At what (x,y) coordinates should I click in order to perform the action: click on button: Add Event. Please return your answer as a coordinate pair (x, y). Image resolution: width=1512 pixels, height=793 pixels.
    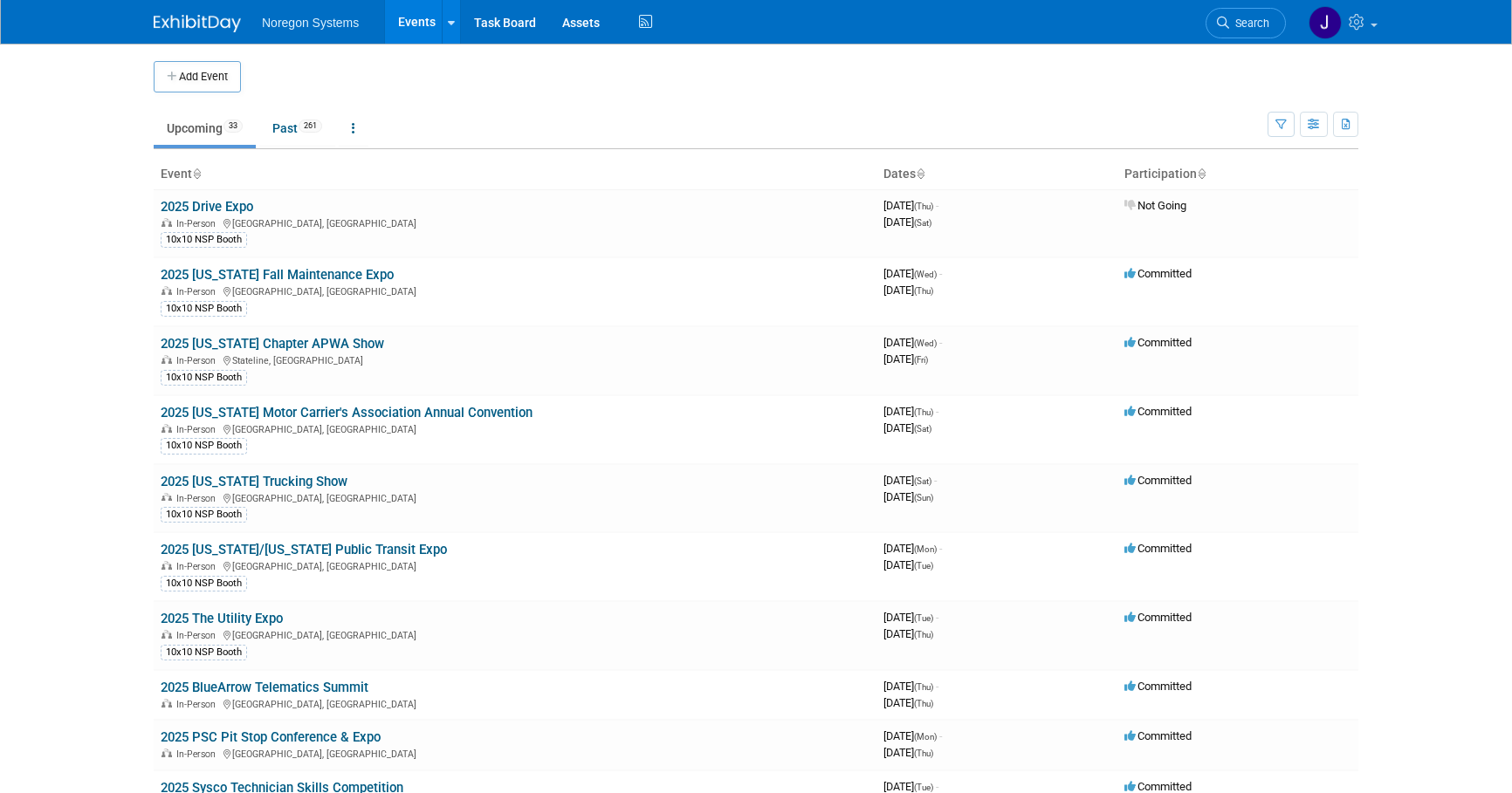
    Looking at the image, I should click on (197, 77).